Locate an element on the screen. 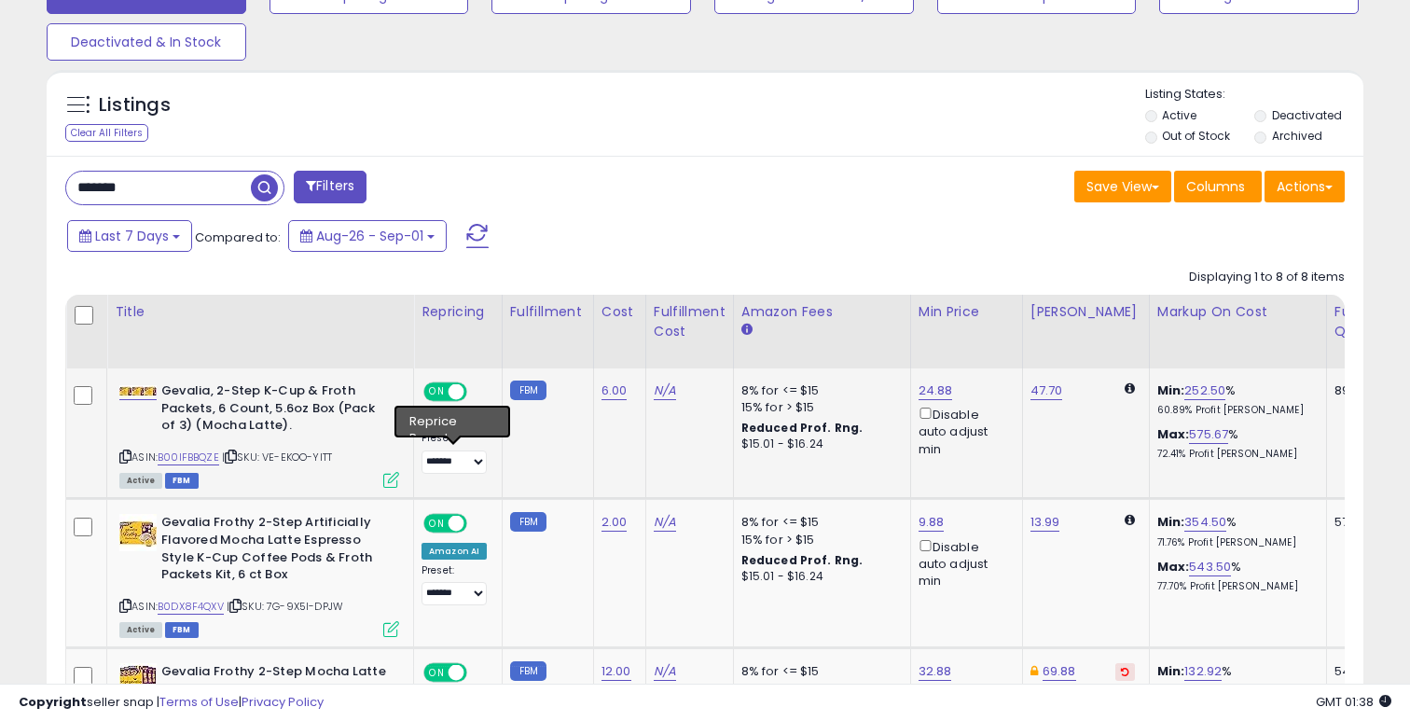 The width and height of the screenshot is (1410, 721). a: 9.88 is located at coordinates (932, 522).